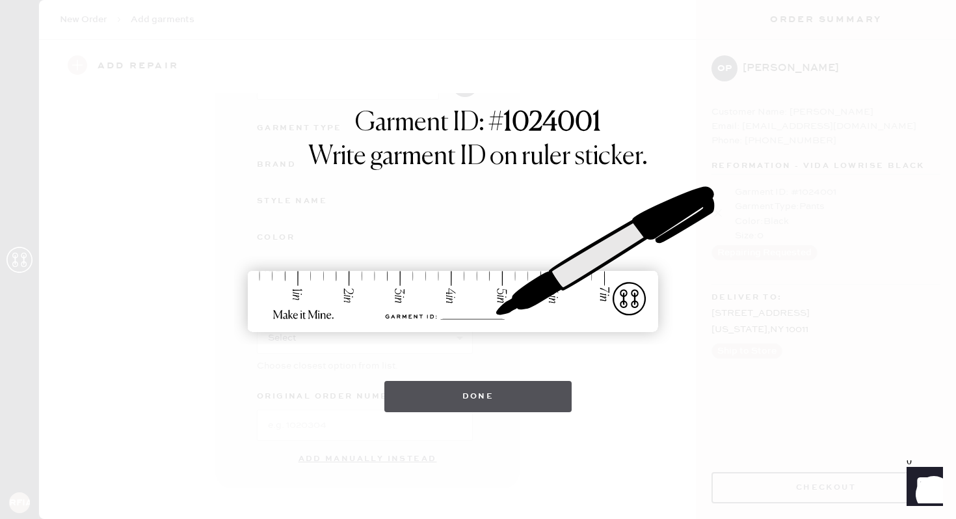 This screenshot has height=519, width=956. What do you see at coordinates (478, 396) in the screenshot?
I see `button: Done` at bounding box center [478, 396].